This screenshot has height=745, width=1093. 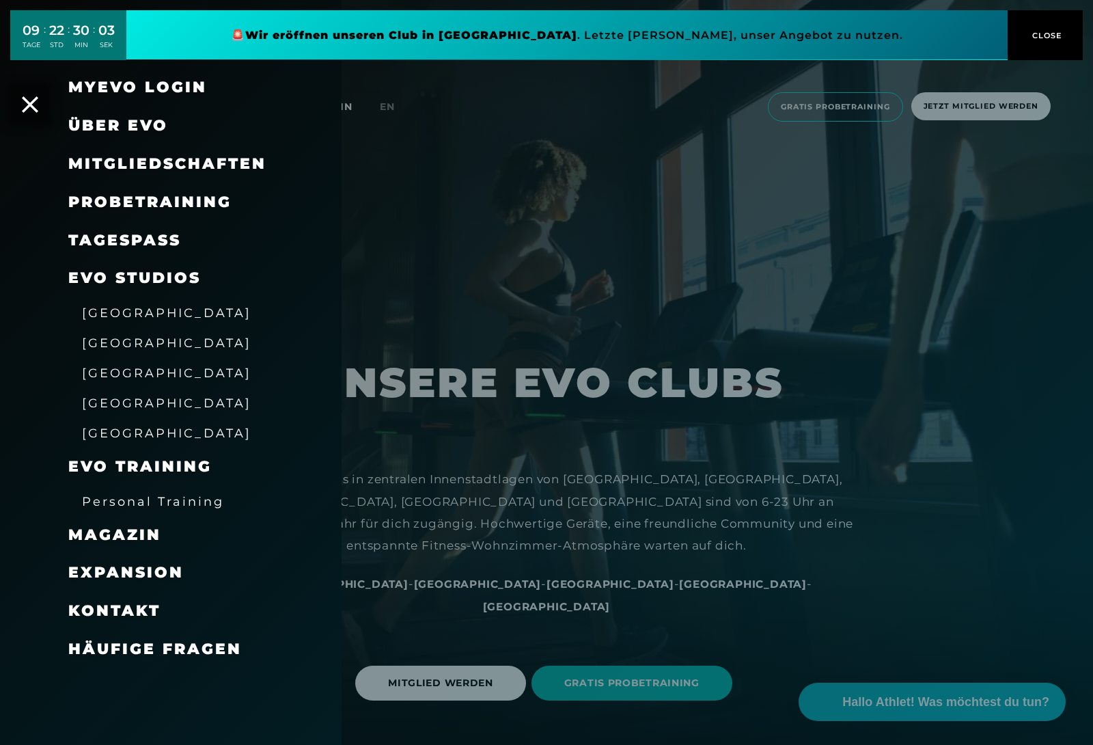 What do you see at coordinates (118, 125) in the screenshot?
I see `span: Über EVO` at bounding box center [118, 125].